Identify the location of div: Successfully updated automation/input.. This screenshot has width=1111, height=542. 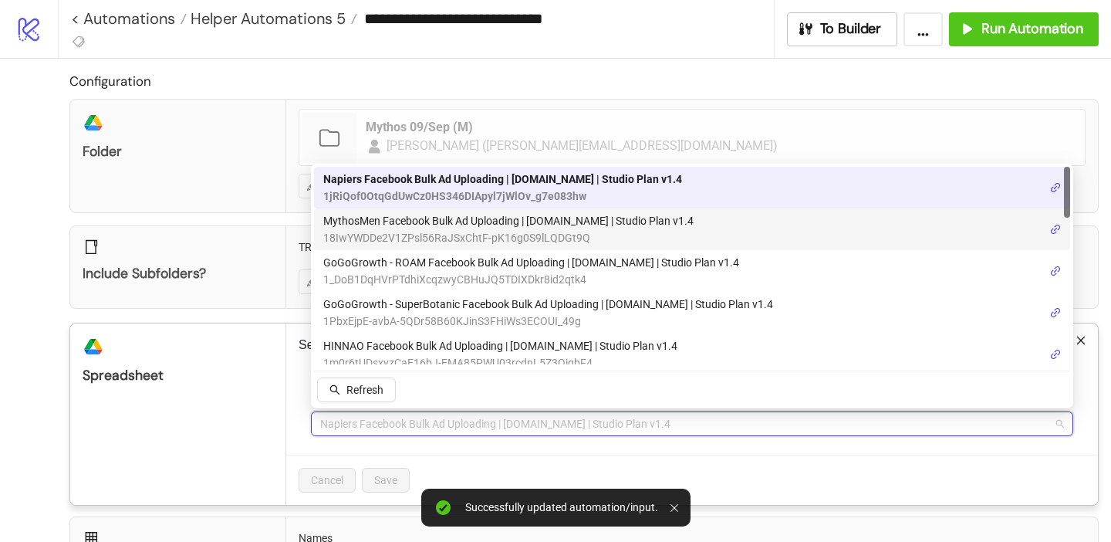
(562, 507).